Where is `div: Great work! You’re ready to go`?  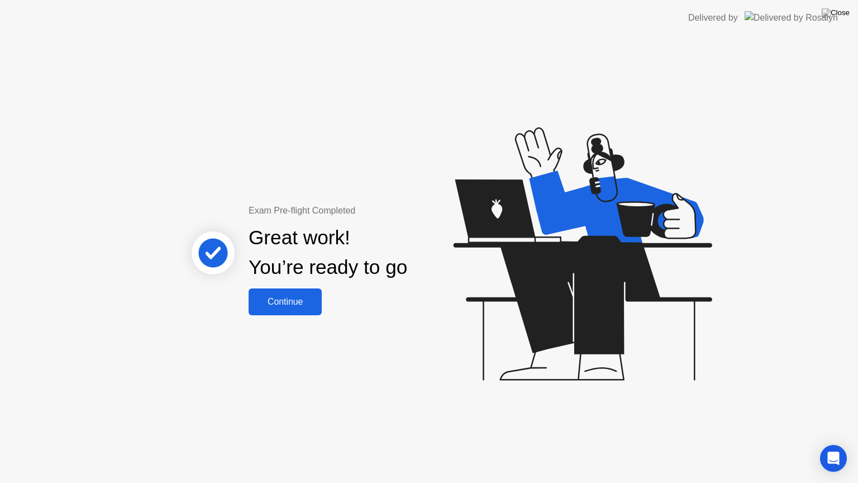 div: Great work! You’re ready to go is located at coordinates (328, 253).